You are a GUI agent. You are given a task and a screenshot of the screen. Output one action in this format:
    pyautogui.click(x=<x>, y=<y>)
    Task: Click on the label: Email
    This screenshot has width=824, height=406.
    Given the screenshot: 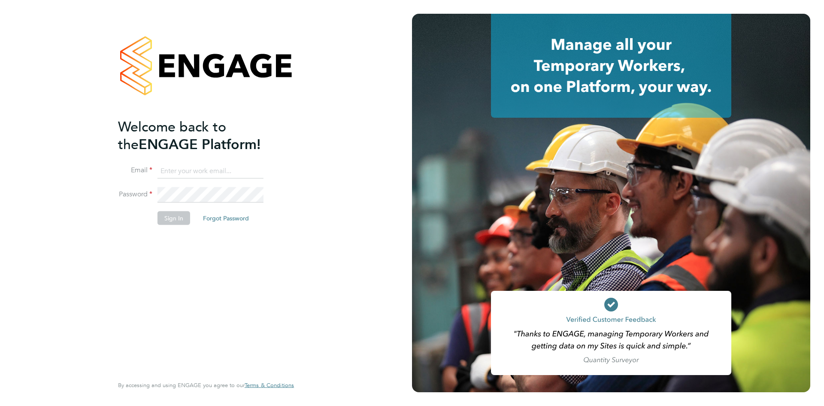 What is the action you would take?
    pyautogui.click(x=135, y=170)
    